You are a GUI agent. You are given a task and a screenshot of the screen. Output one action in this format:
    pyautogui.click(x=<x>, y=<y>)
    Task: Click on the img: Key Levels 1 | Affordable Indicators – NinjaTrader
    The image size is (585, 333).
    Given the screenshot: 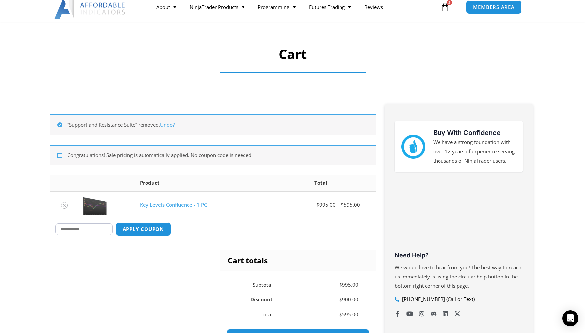 What is the action you would take?
    pyautogui.click(x=95, y=205)
    